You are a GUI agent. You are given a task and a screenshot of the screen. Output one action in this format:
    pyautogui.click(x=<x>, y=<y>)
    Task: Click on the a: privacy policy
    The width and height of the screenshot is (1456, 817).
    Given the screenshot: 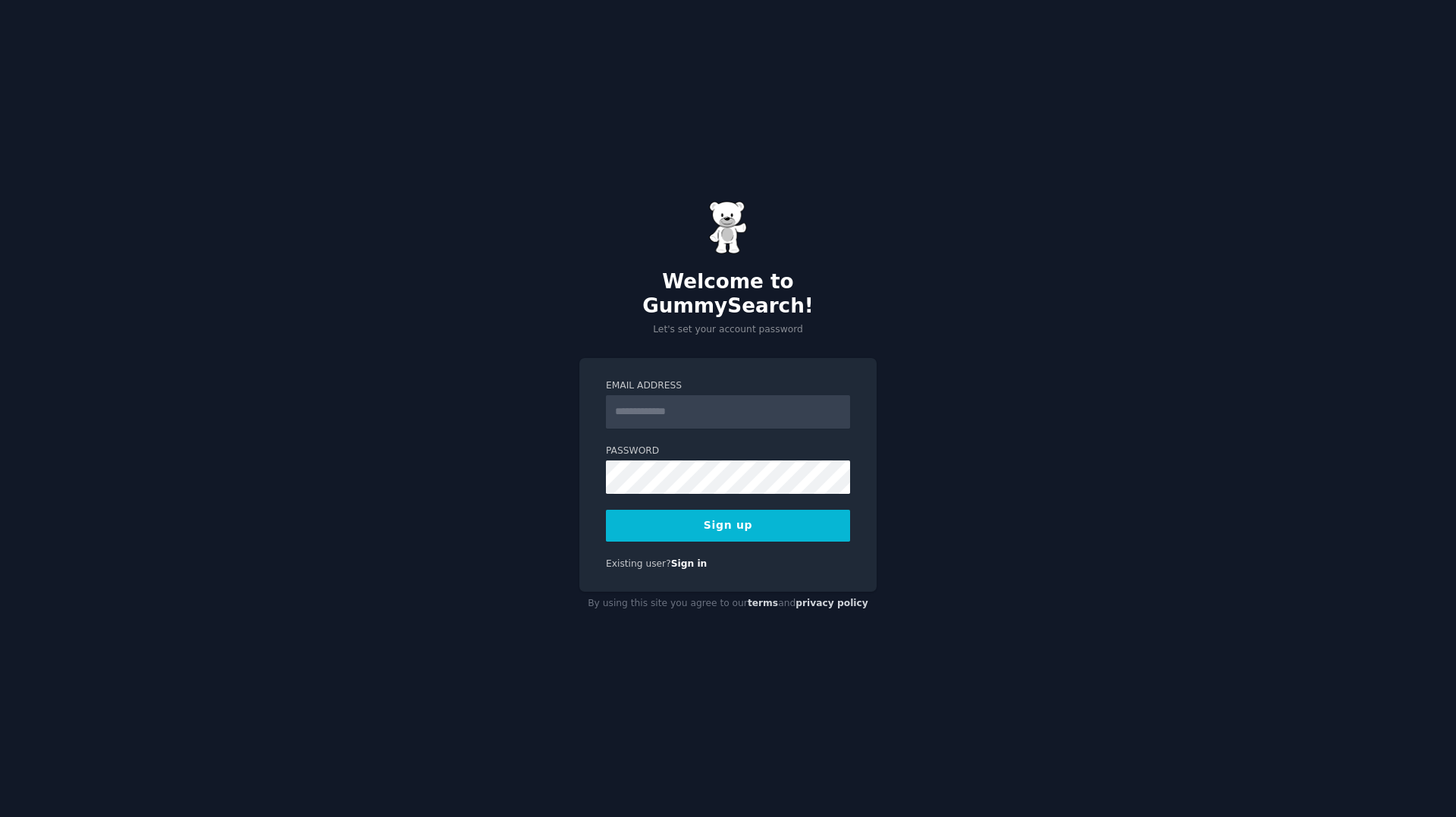 What is the action you would take?
    pyautogui.click(x=832, y=604)
    